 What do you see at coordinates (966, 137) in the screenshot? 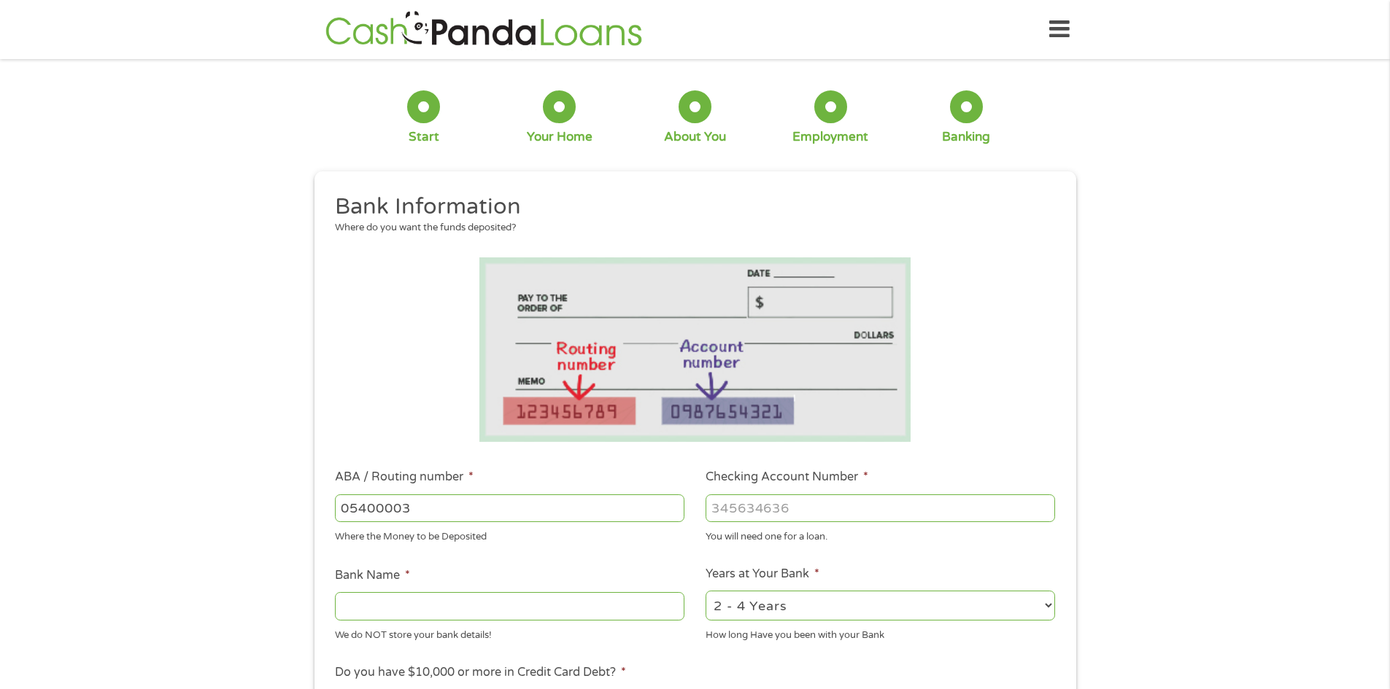
I see `div: Banking` at bounding box center [966, 137].